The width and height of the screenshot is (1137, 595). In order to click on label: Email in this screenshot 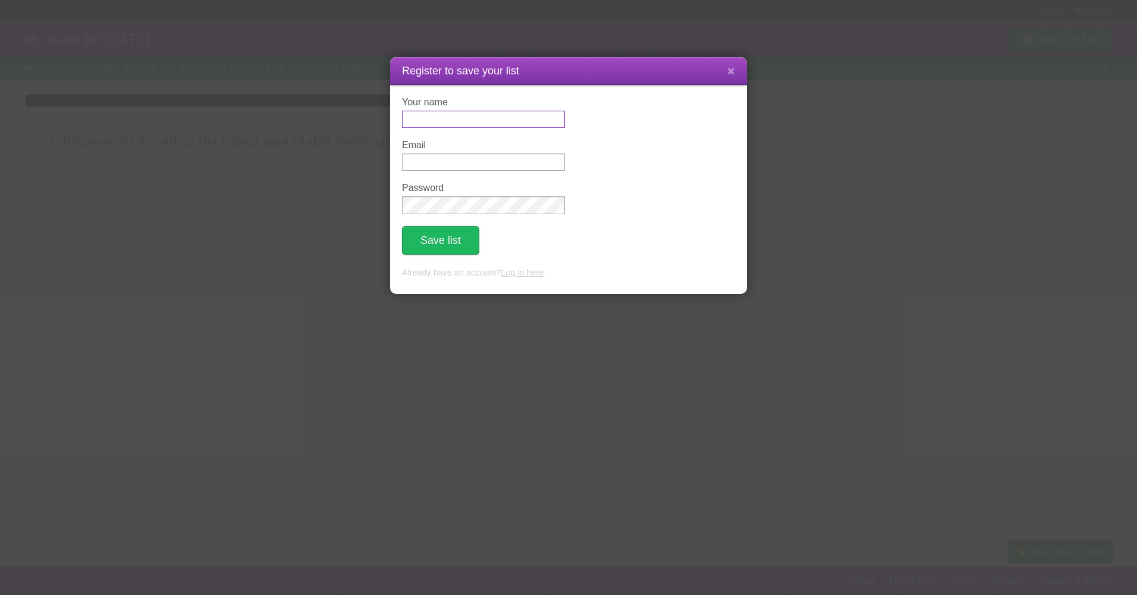, I will do `click(483, 145)`.